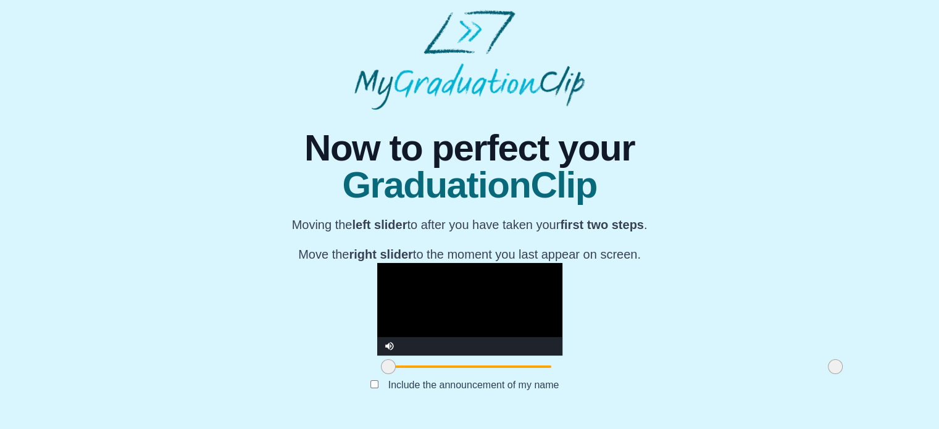 The image size is (939, 429). What do you see at coordinates (470, 148) in the screenshot?
I see `span: Now to perfect your` at bounding box center [470, 148].